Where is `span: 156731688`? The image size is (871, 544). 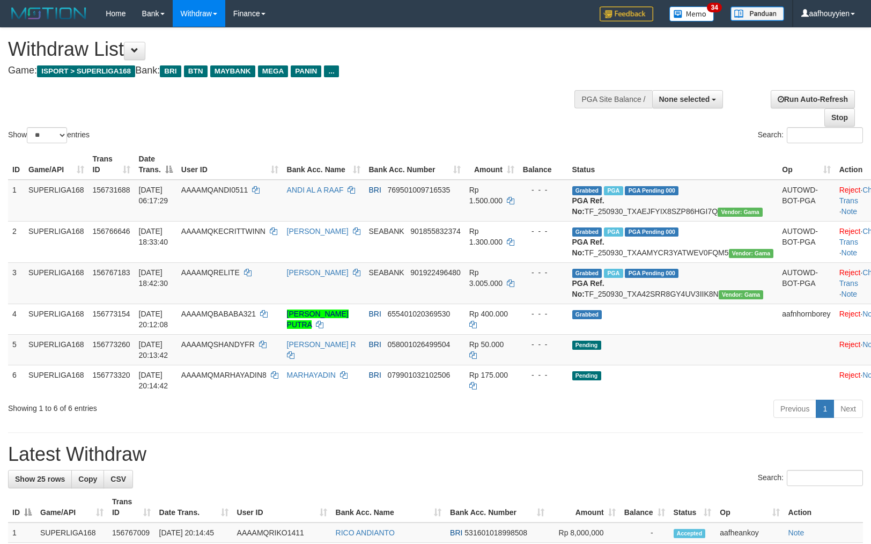 span: 156731688 is located at coordinates (112, 190).